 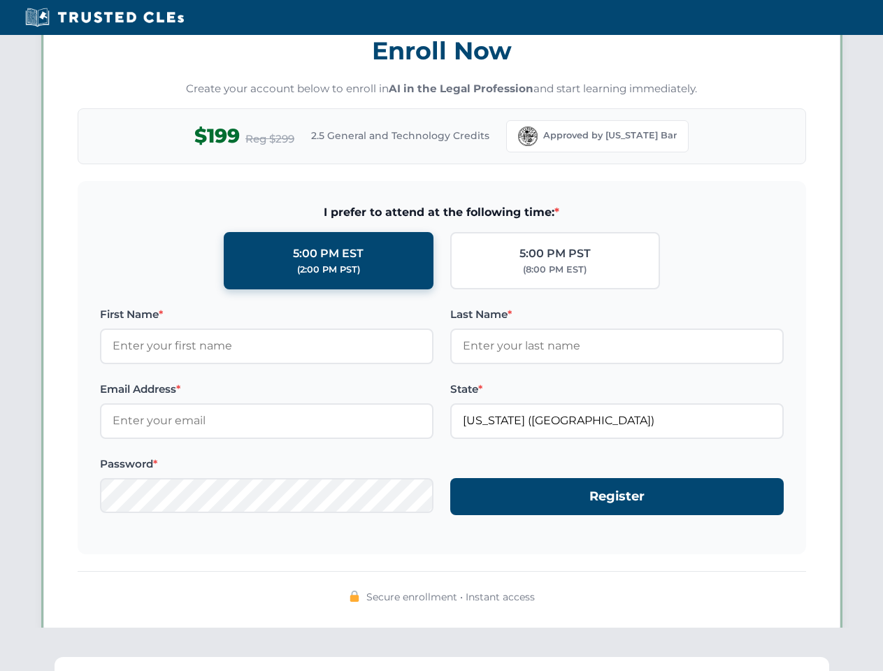 I want to click on label: Email Address, so click(x=266, y=390).